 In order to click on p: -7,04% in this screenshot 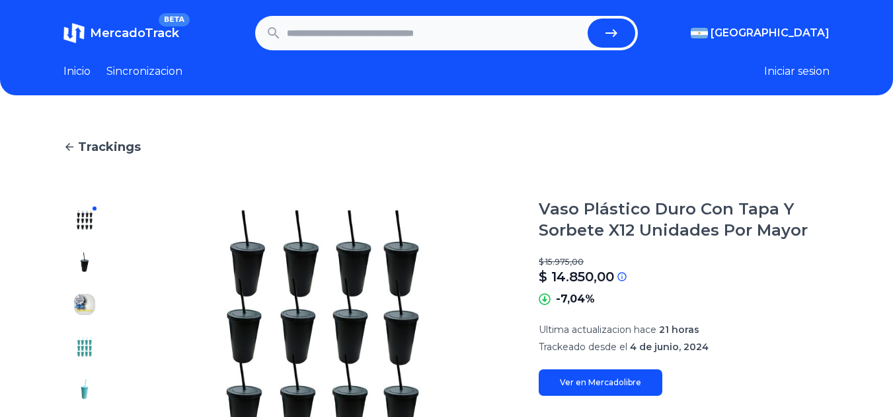, I will do `click(575, 299)`.